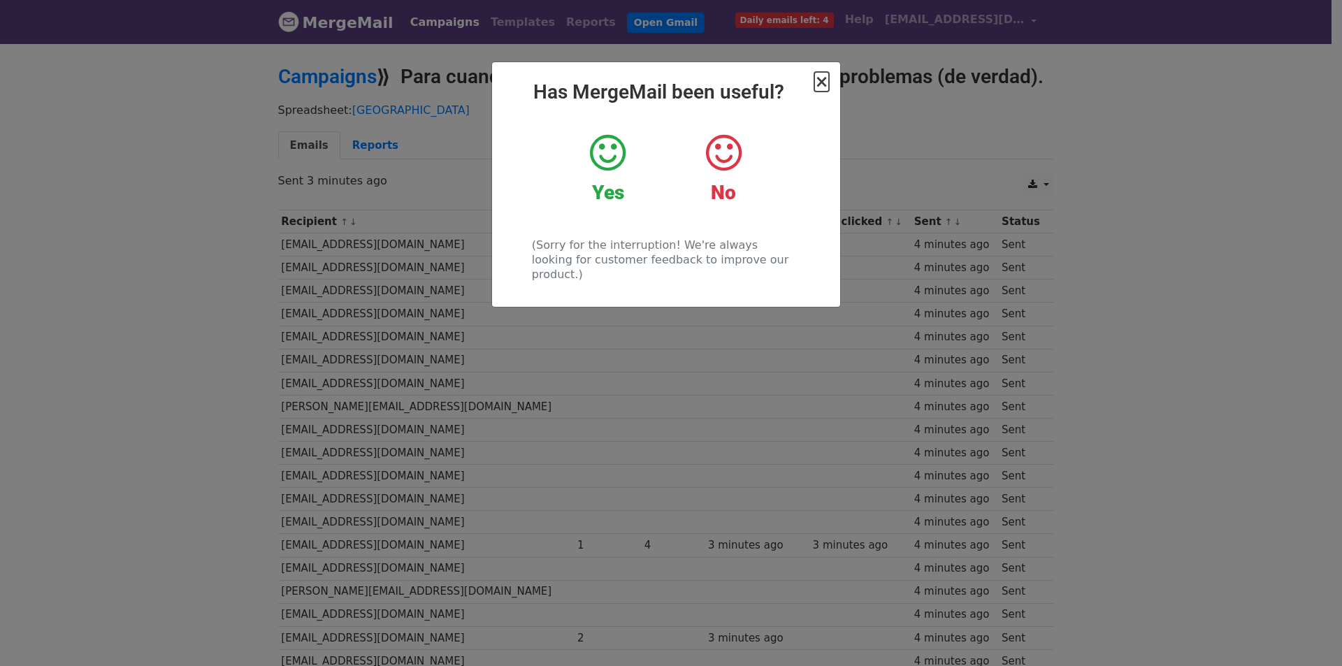  I want to click on p: (Sorry for the interruption! We're always looking for customer feedback to improve our product.), so click(665, 259).